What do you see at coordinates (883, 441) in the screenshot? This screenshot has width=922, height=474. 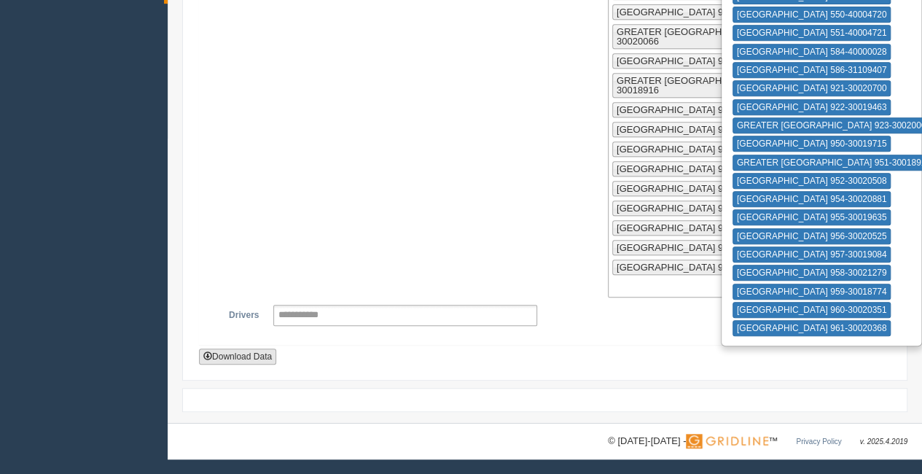 I see `span: v. 2025.4.2019` at bounding box center [883, 441].